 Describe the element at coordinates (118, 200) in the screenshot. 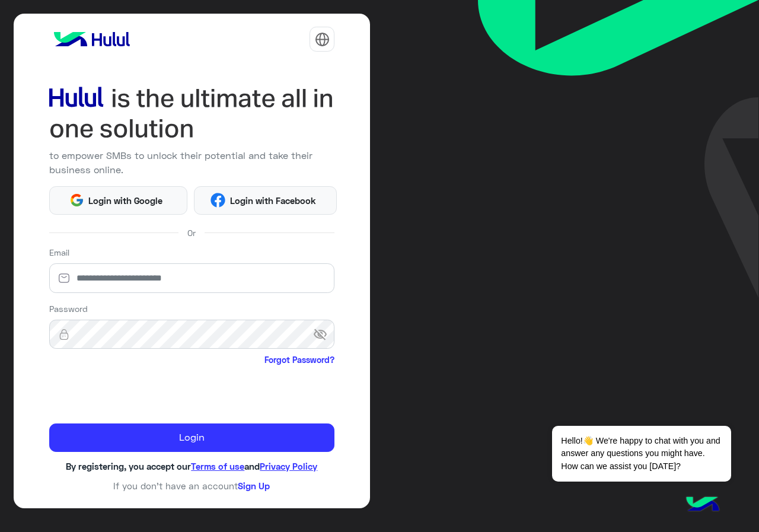

I see `button: Login with Google` at that location.